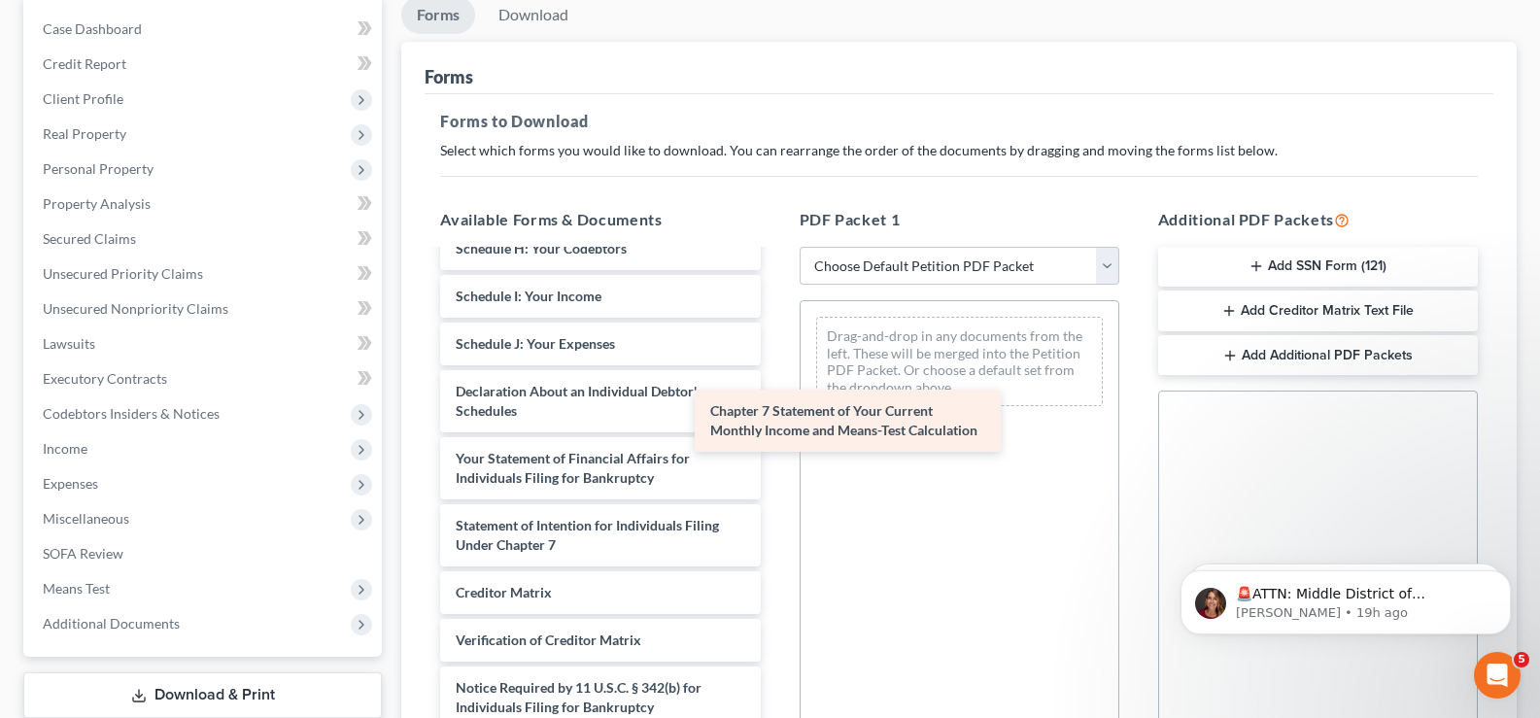 Image resolution: width=1540 pixels, height=718 pixels. I want to click on a: Case Dashboard, so click(204, 29).